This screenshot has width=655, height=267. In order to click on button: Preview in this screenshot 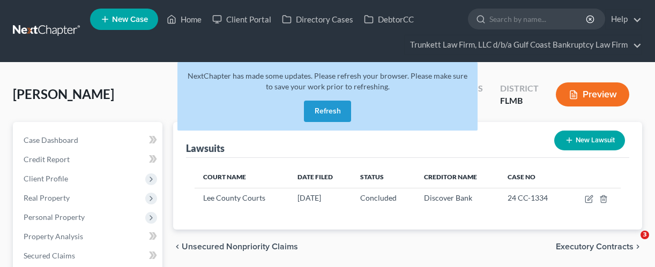, I will do `click(592, 94)`.